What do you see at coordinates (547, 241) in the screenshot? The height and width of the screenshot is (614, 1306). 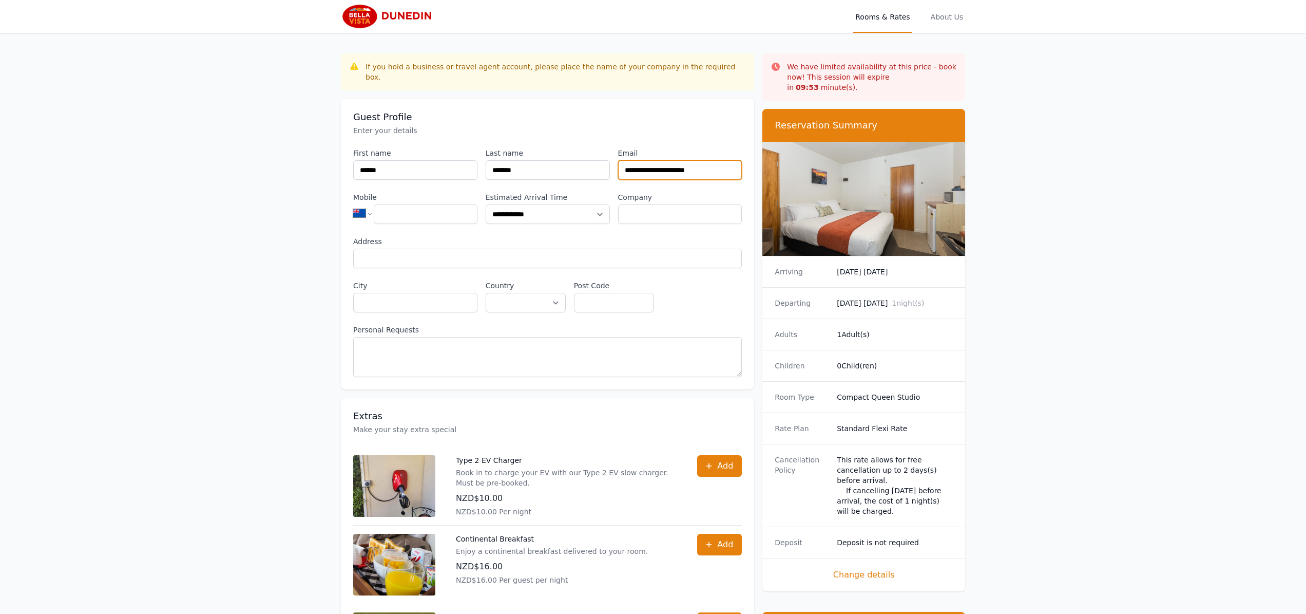 I see `label: Address` at bounding box center [547, 241].